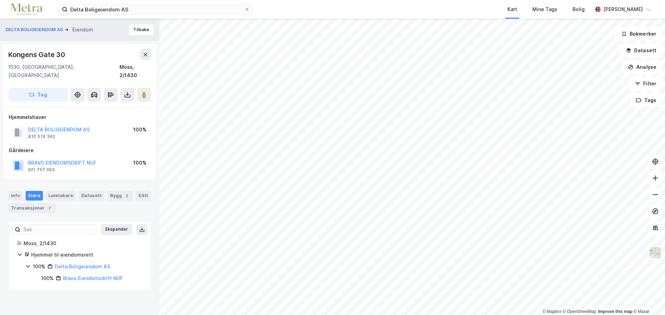 The image size is (665, 315). Describe the element at coordinates (80, 151) in the screenshot. I see `div: Gårdeiere` at that location.